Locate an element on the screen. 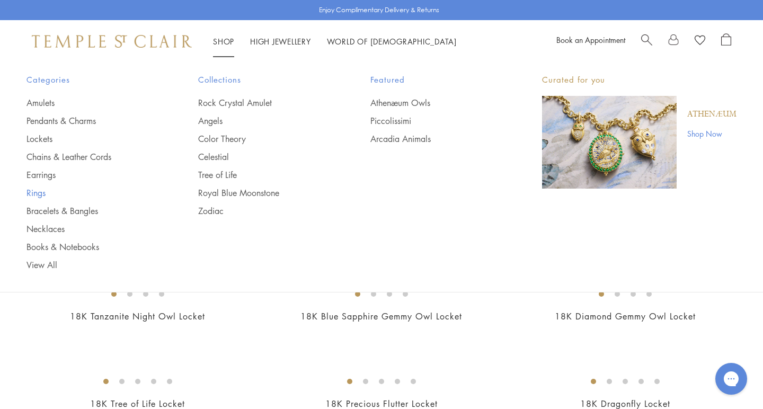 This screenshot has height=409, width=763. a: Search is located at coordinates (647, 41).